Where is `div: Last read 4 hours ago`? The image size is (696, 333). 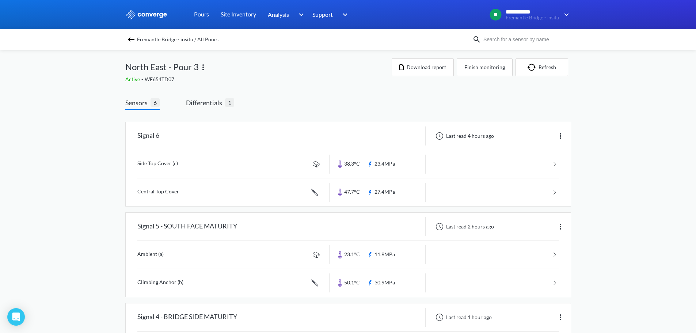
div: Last read 4 hours ago is located at coordinates (464, 136).